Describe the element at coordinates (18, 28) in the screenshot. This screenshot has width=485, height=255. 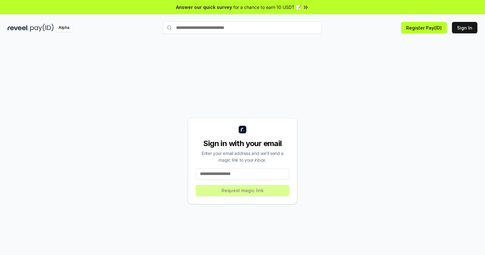
I see `img: reveel_dark` at that location.